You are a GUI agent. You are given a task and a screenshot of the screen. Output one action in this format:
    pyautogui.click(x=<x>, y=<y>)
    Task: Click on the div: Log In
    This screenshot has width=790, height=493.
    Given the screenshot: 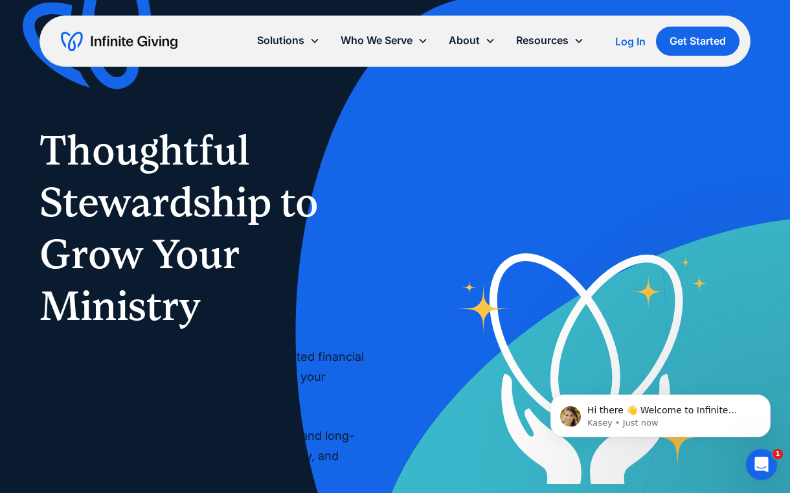 What is the action you would take?
    pyautogui.click(x=630, y=41)
    